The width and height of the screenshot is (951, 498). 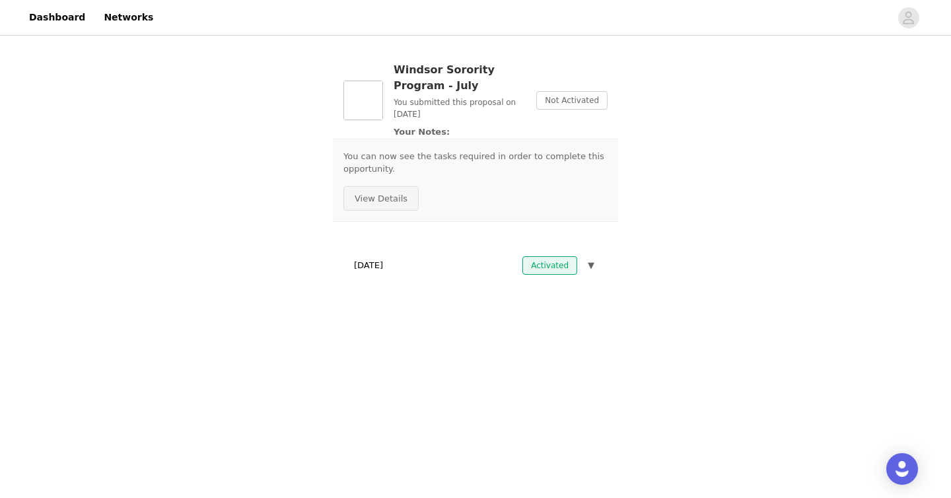 I want to click on img: Windsor Sorority Program - July, so click(x=363, y=100).